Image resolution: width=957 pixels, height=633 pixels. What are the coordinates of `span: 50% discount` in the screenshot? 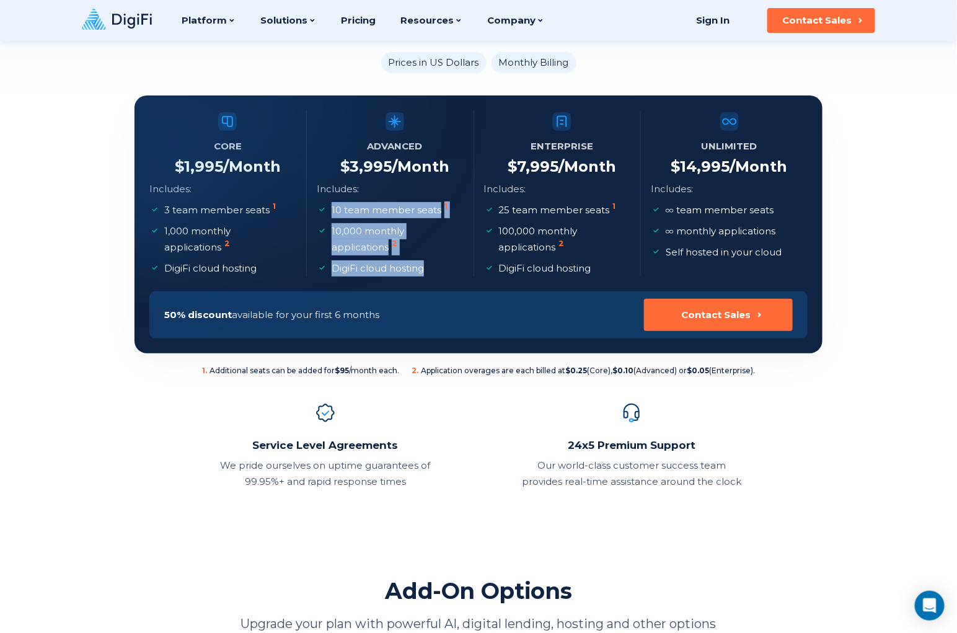 It's located at (198, 314).